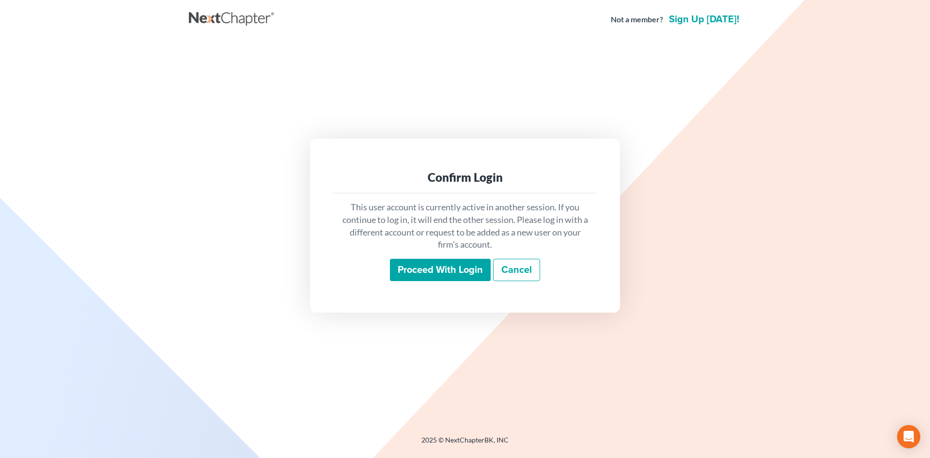 Image resolution: width=930 pixels, height=458 pixels. I want to click on input: Proceed with login, so click(440, 270).